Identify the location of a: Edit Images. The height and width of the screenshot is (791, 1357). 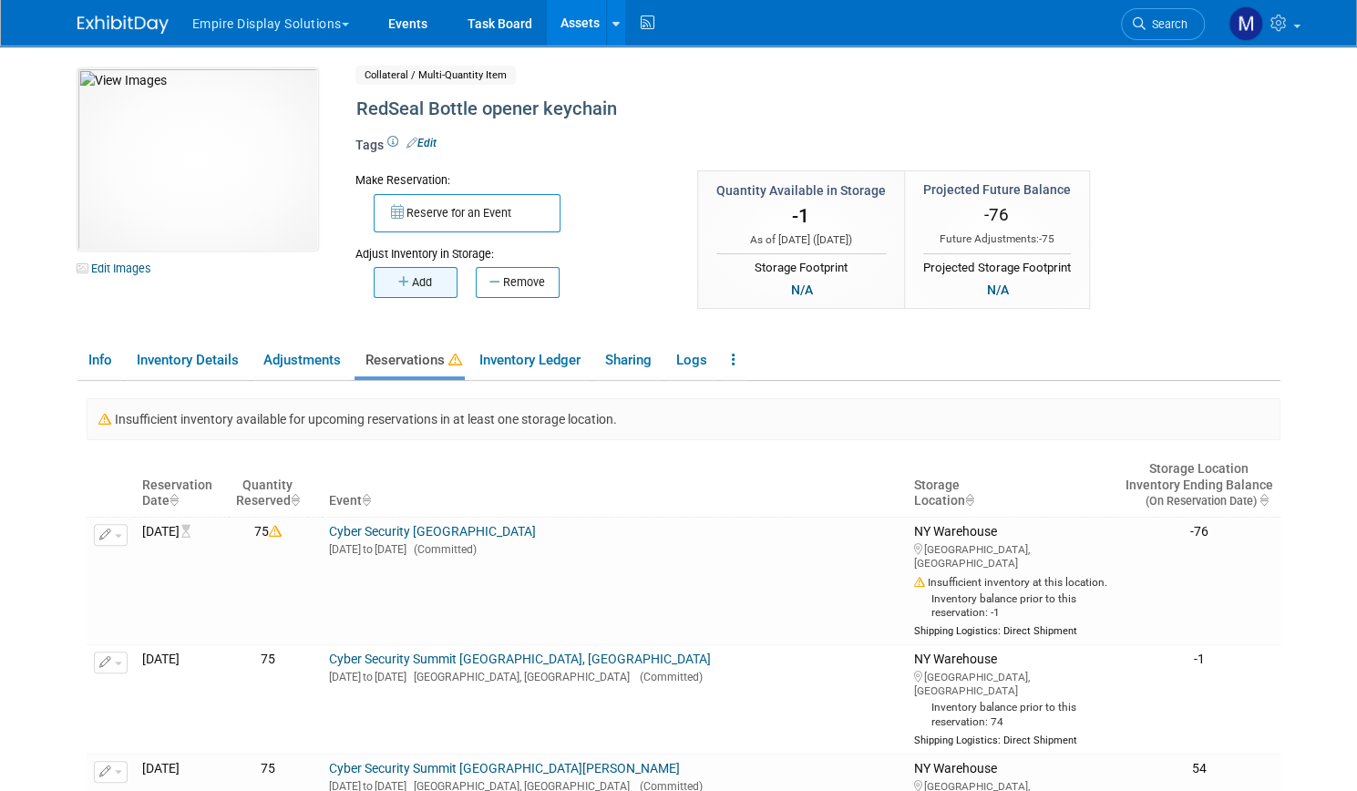
(118, 268).